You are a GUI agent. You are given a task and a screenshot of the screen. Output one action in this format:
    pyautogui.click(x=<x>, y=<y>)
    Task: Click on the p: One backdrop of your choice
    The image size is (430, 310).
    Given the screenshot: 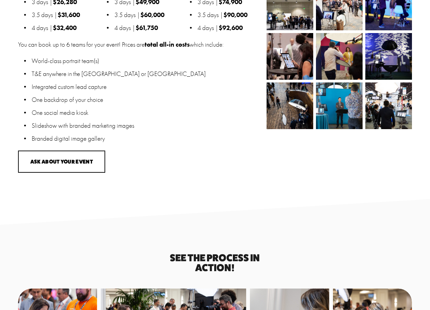 What is the action you would take?
    pyautogui.click(x=147, y=100)
    